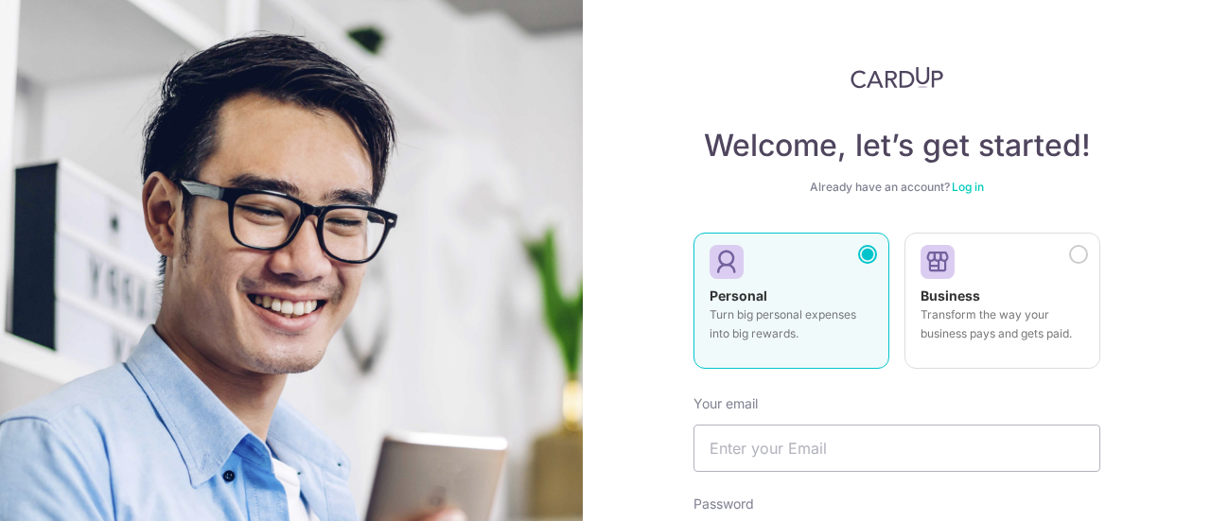 The width and height of the screenshot is (1211, 521). What do you see at coordinates (950, 295) in the screenshot?
I see `strong: Business` at bounding box center [950, 295].